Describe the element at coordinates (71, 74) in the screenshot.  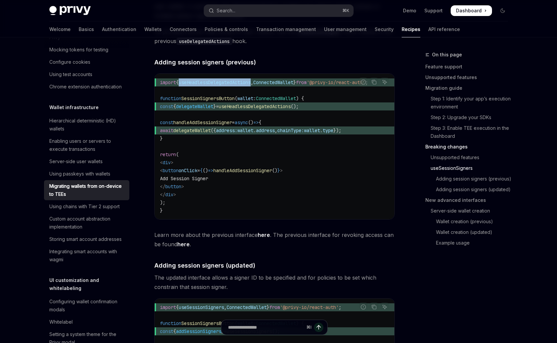
I see `div: Using test accounts` at that location.